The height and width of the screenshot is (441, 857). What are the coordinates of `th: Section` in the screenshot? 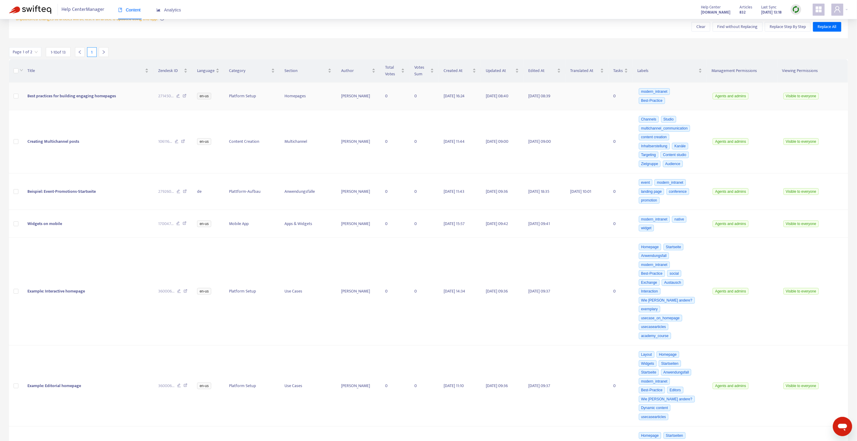 It's located at (308, 71).